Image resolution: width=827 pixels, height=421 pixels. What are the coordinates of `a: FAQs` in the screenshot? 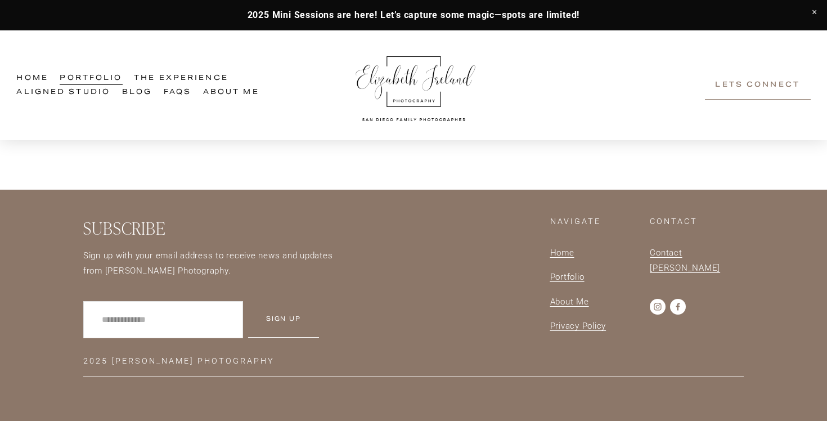 It's located at (177, 92).